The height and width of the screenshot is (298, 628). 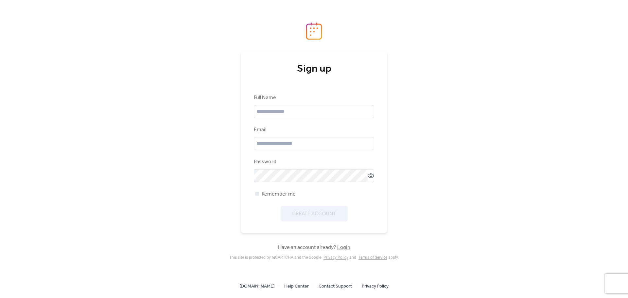 What do you see at coordinates (344, 247) in the screenshot?
I see `a: Login` at bounding box center [344, 247].